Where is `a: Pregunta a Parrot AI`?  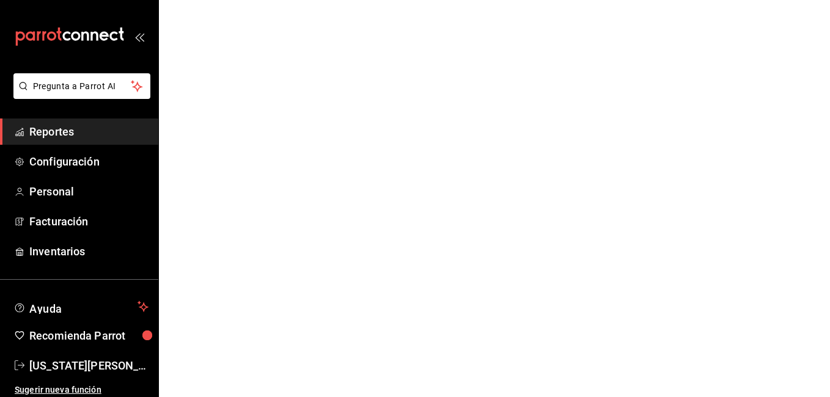
a: Pregunta a Parrot AI is located at coordinates (79, 95).